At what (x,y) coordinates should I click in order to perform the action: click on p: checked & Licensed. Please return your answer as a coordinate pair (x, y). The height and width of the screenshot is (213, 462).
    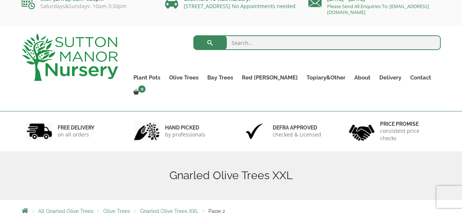
    Looking at the image, I should click on (297, 135).